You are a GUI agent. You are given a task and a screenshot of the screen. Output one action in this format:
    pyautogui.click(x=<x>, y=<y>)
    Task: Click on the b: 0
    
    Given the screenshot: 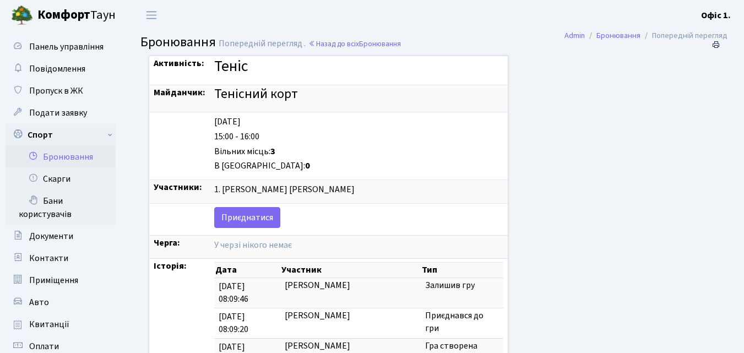 What is the action you would take?
    pyautogui.click(x=307, y=166)
    